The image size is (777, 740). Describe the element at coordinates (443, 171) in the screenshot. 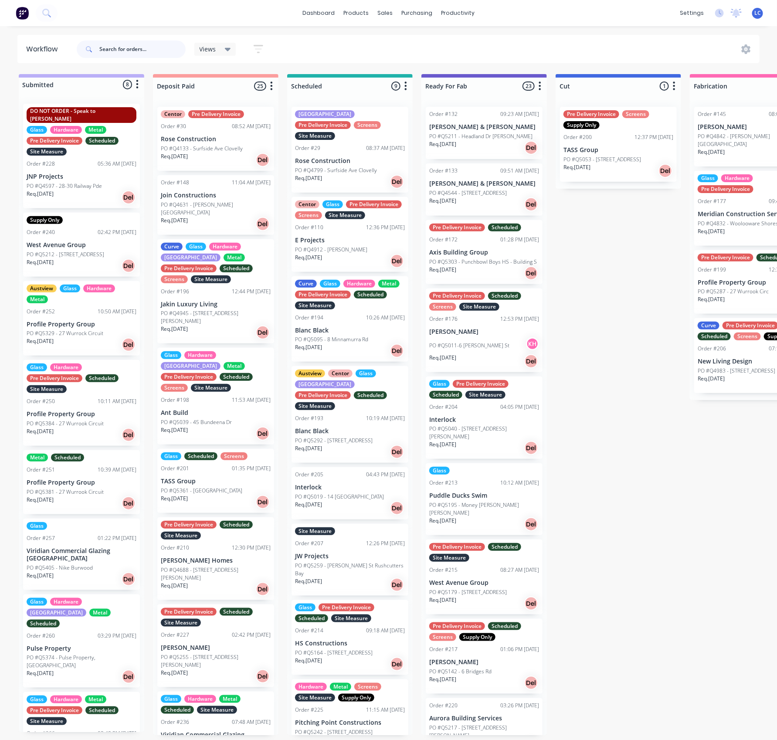

I see `div: Order #133` at that location.